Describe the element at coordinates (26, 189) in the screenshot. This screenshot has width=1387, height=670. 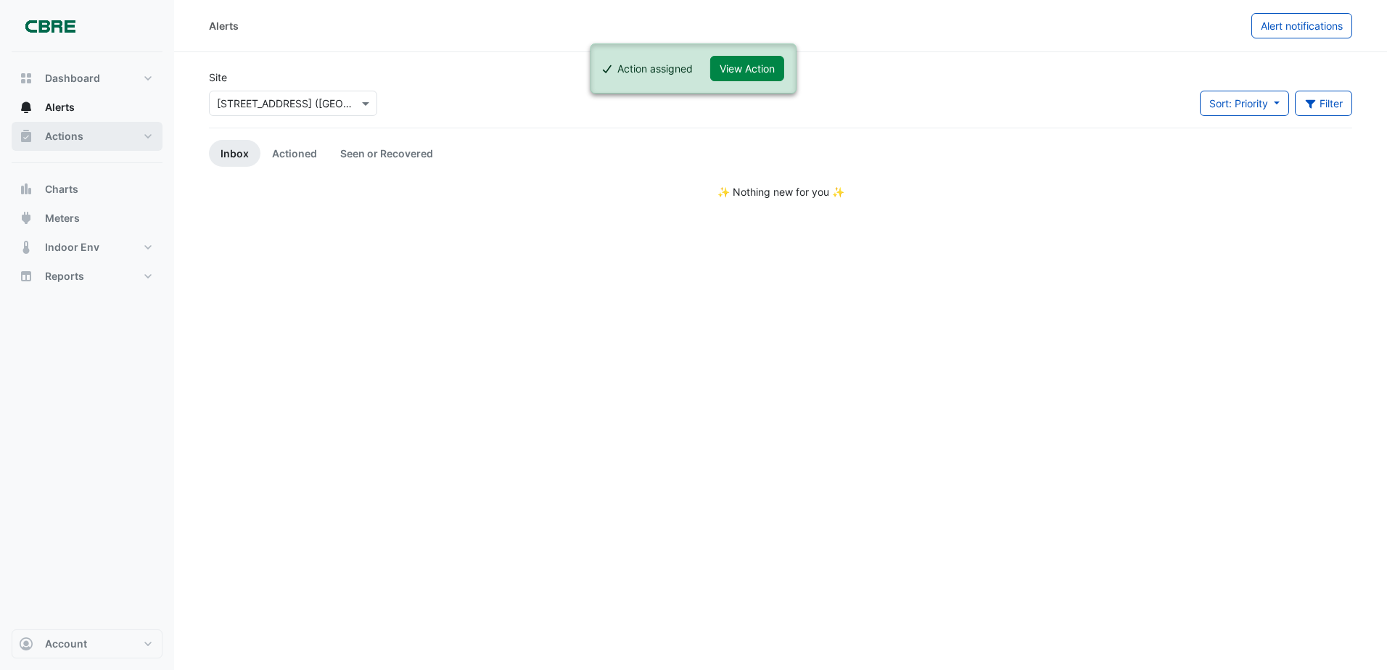
I see `app-icon: Charts` at that location.